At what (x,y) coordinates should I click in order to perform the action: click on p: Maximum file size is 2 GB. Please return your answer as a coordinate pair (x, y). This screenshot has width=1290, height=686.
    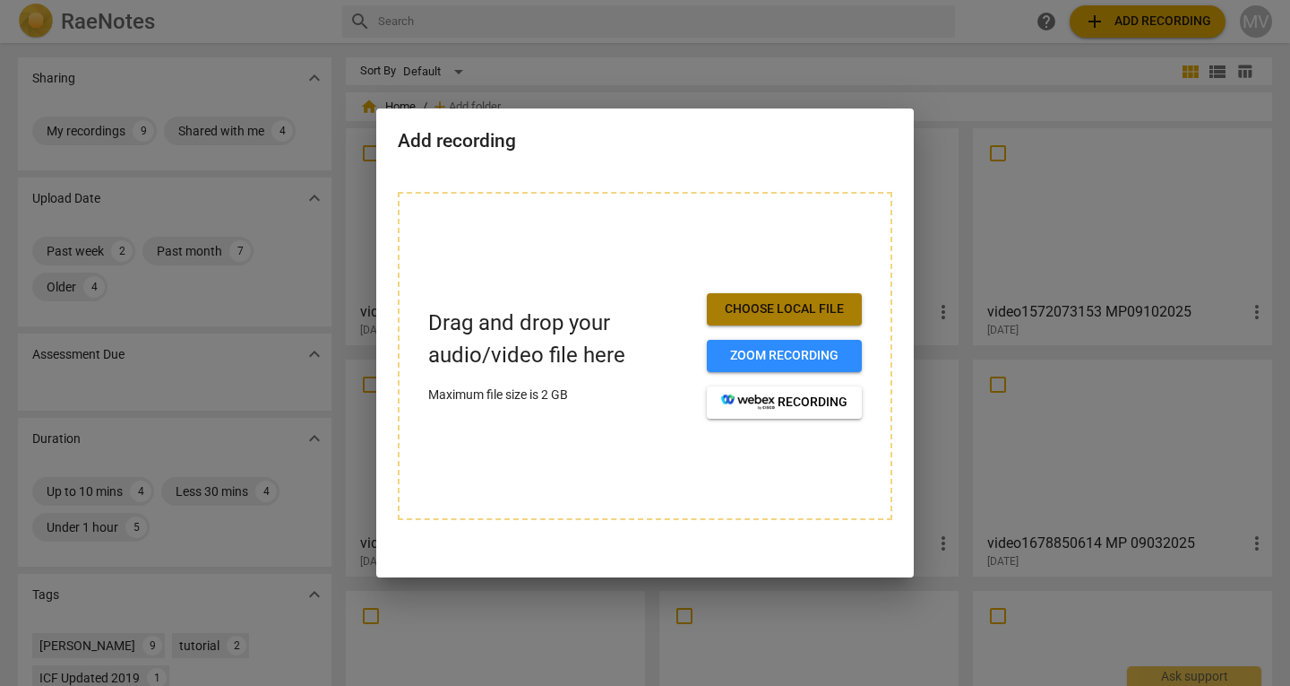
    Looking at the image, I should click on (560, 394).